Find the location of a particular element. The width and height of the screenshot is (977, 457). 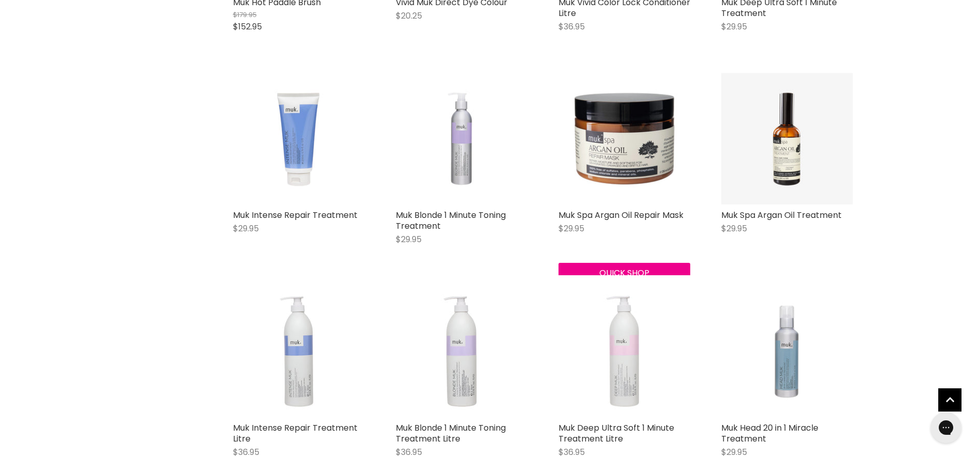

button: Gorgias live chat is located at coordinates (21, 19).